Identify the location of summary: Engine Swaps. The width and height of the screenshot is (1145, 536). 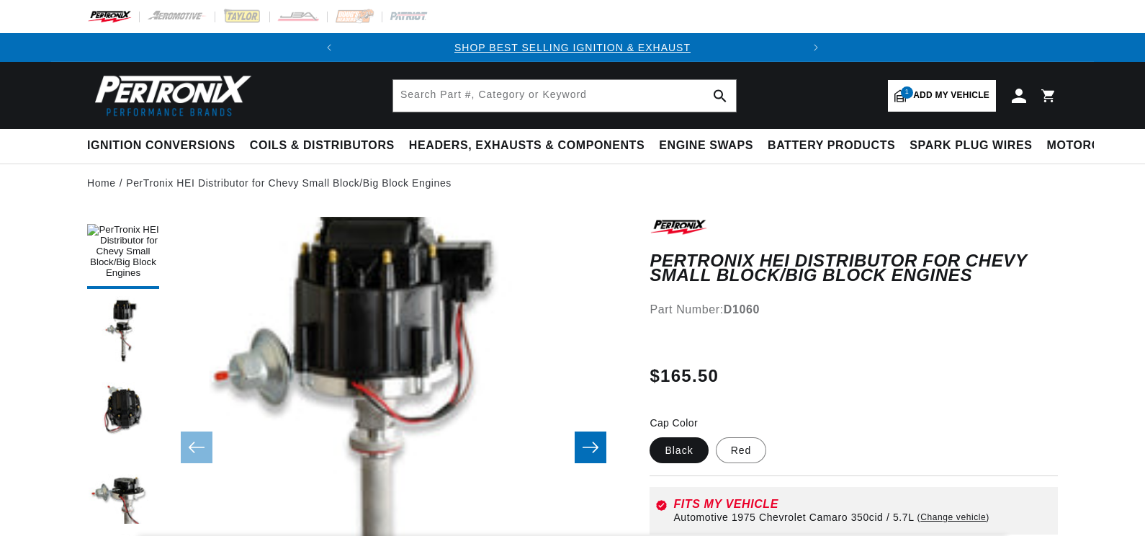
(706, 145).